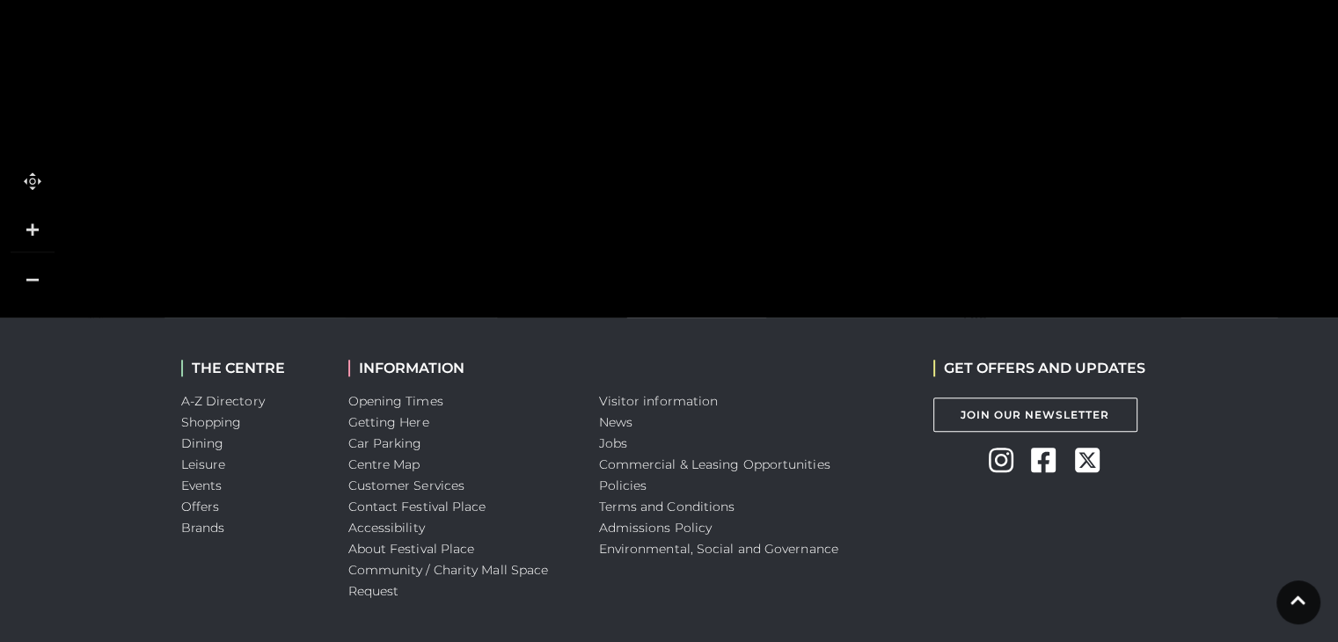 The image size is (1338, 642). I want to click on a: Community / Charity Mall Space Request, so click(449, 581).